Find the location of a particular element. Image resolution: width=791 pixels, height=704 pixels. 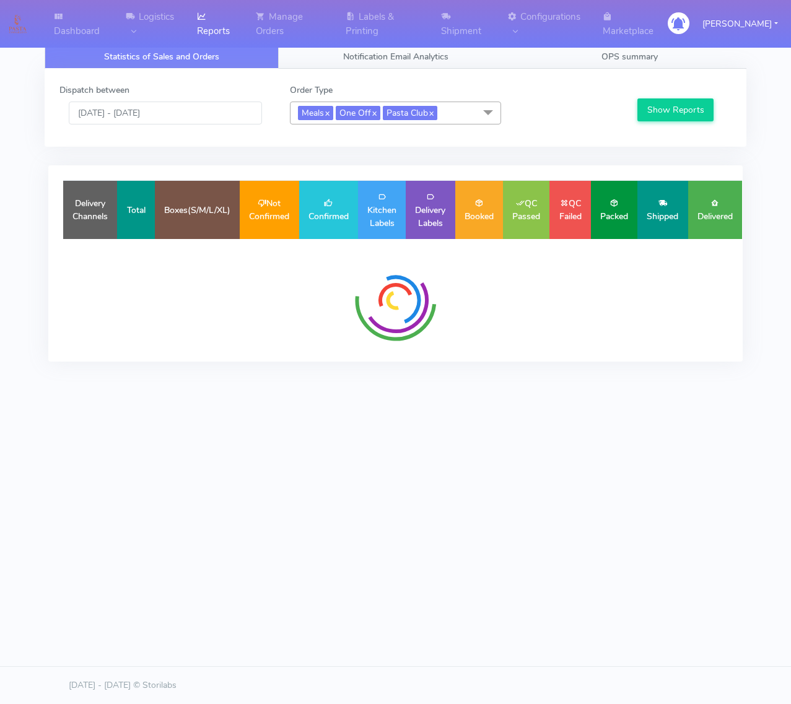

ul: Tabs is located at coordinates (395, 56).